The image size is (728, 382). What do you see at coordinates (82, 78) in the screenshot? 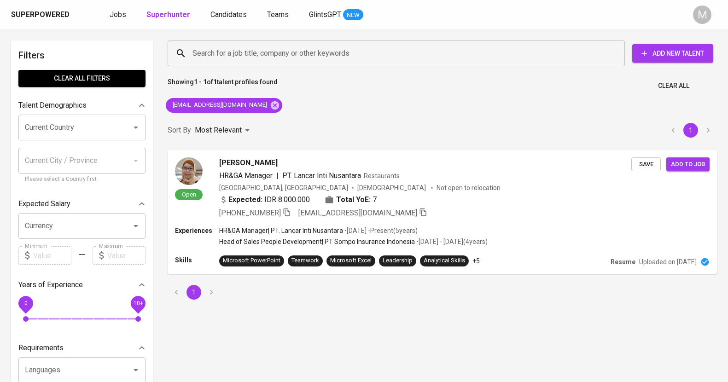
I see `button: Clear All filters` at bounding box center [82, 78].